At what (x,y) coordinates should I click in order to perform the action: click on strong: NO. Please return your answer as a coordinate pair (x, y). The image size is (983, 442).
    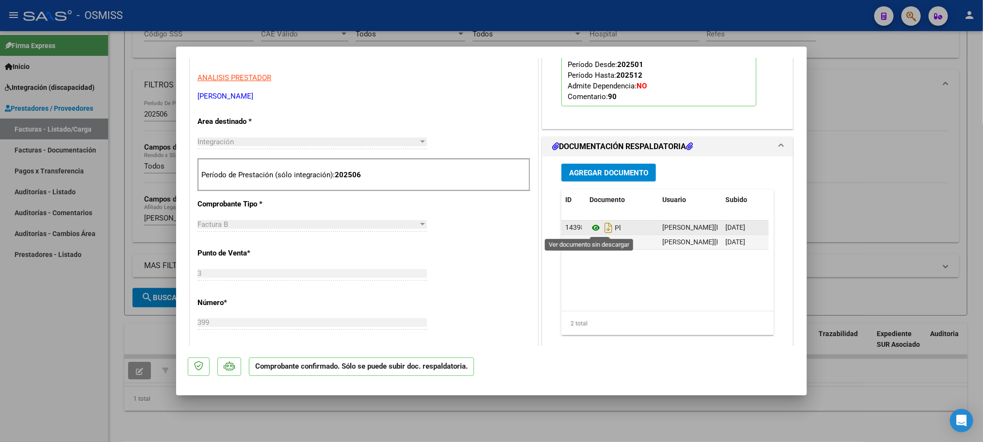
    Looking at the image, I should click on (641, 86).